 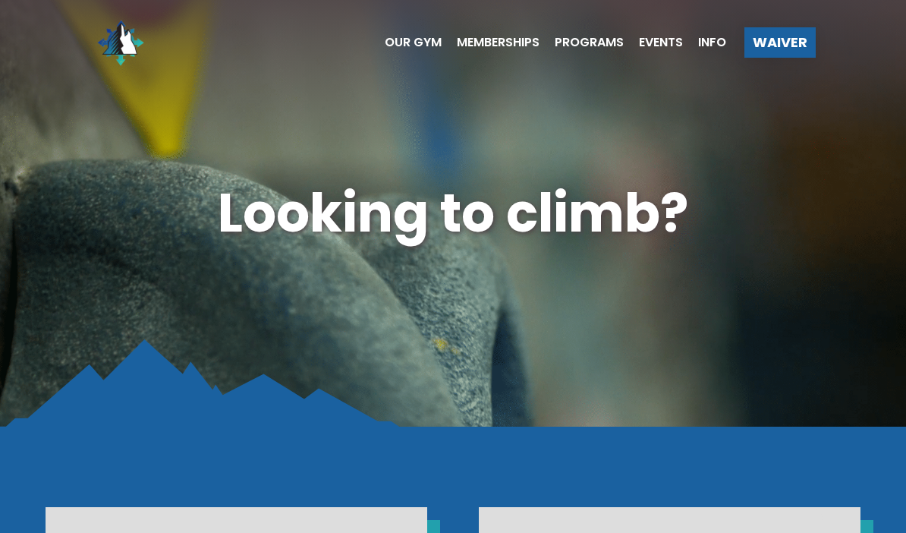 I want to click on a: Memberships, so click(x=490, y=43).